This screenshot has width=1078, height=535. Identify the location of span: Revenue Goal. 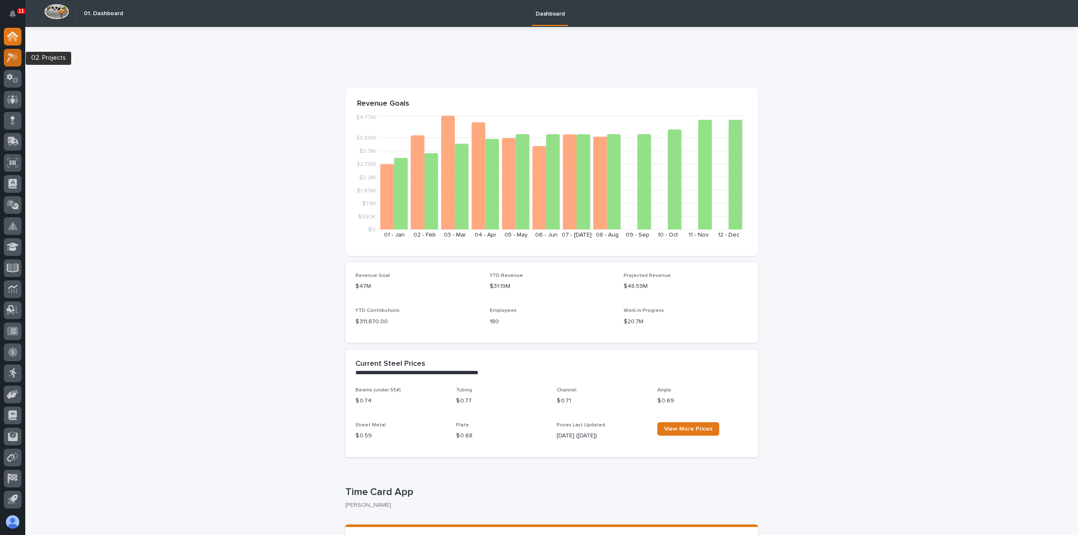
(373, 276).